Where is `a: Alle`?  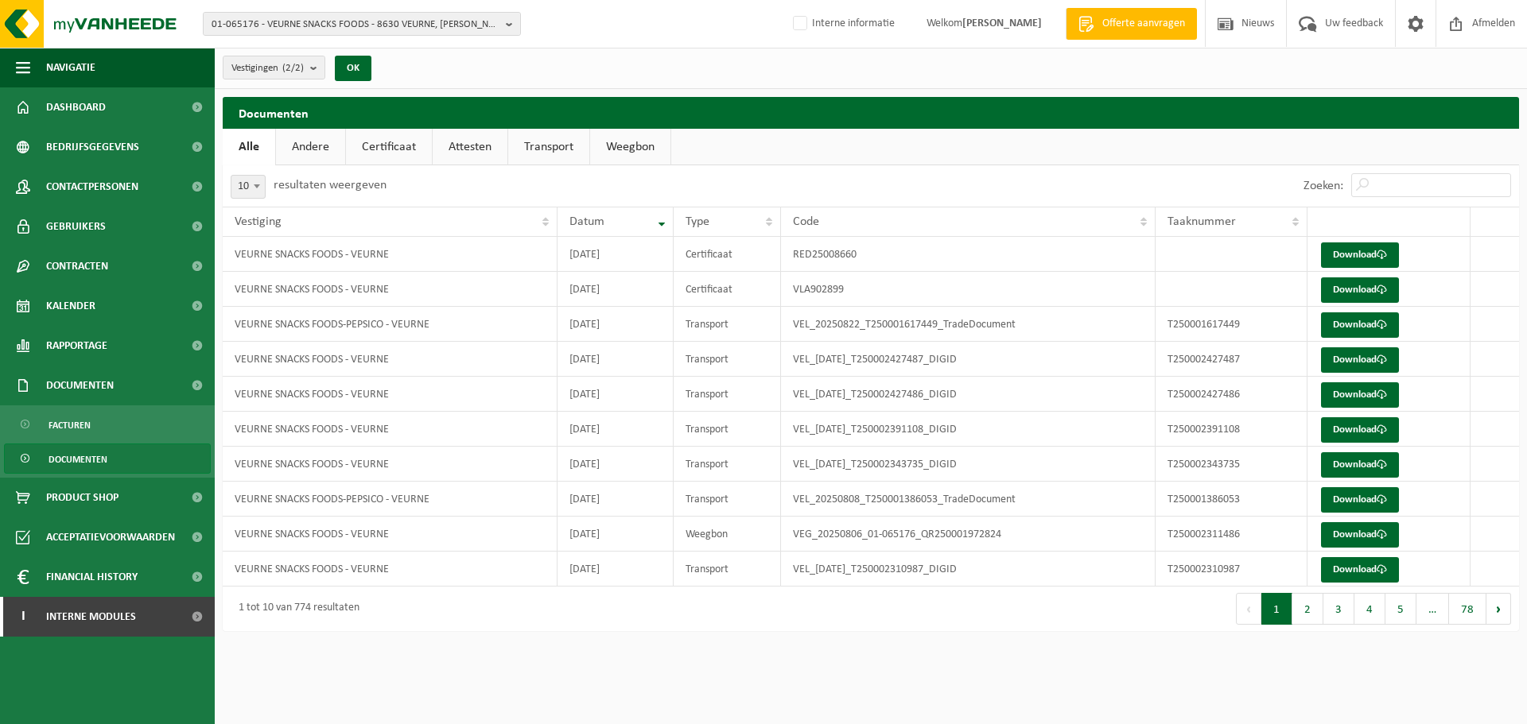
a: Alle is located at coordinates (249, 147).